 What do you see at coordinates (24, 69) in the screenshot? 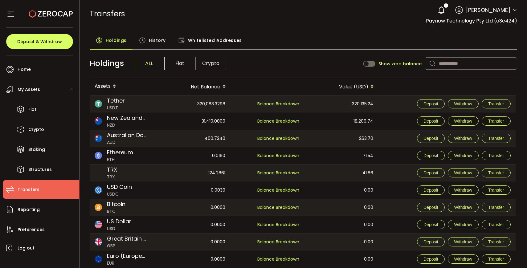
I see `span: Home` at bounding box center [24, 69].